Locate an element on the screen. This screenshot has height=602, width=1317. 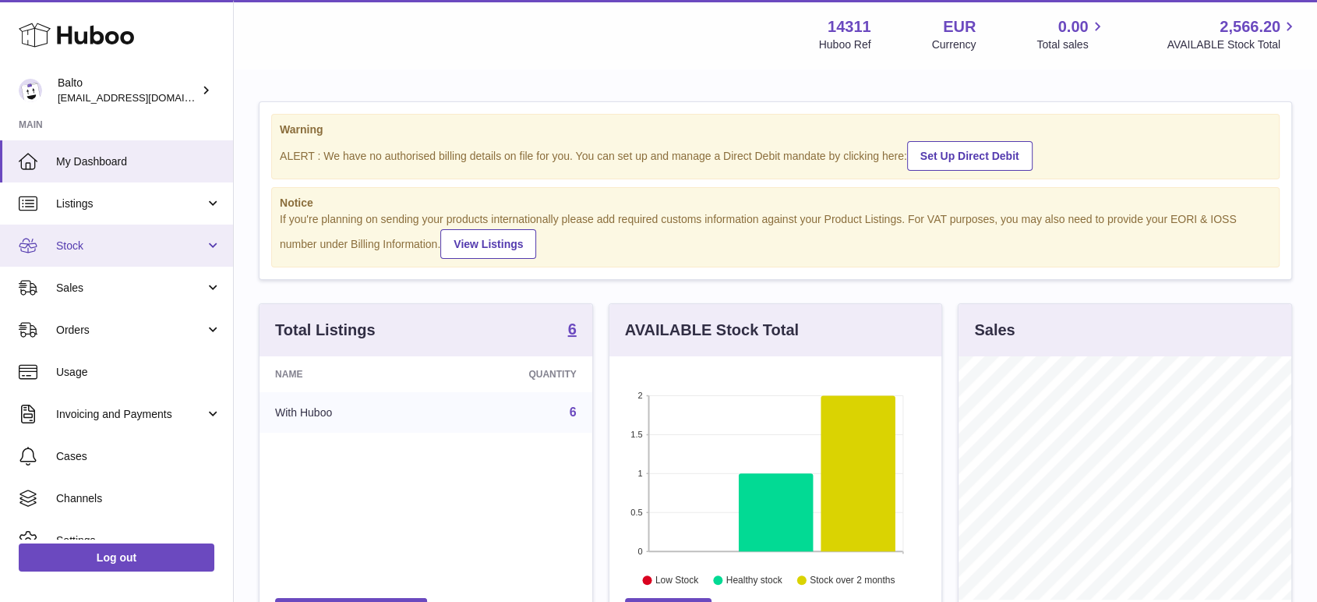
h3: Sales is located at coordinates (995, 330).